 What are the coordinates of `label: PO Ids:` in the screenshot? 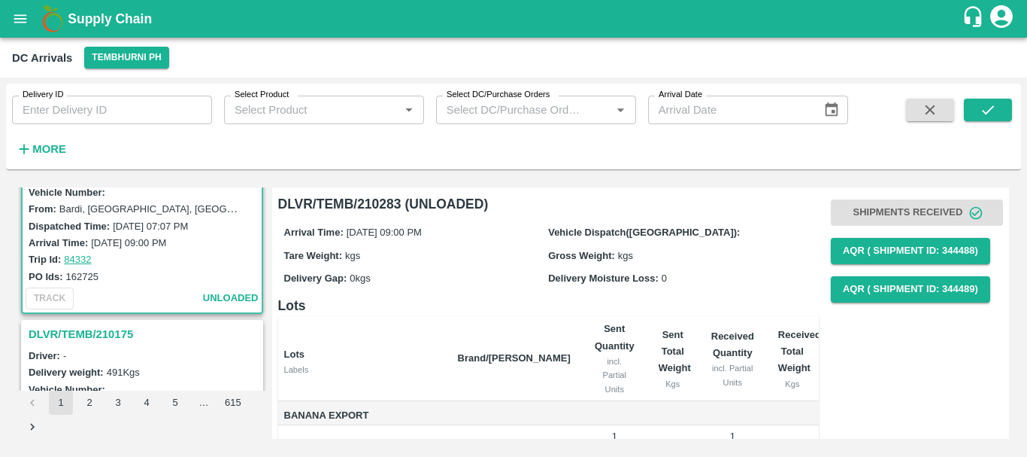 It's located at (46, 276).